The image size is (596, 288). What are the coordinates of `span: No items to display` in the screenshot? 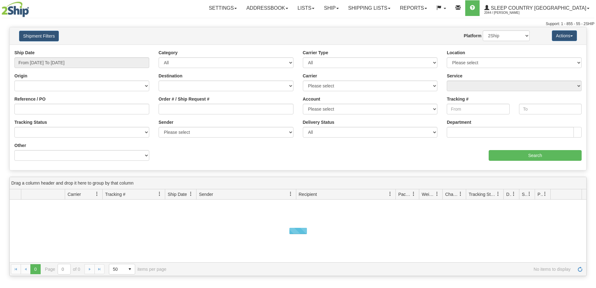 It's located at (373, 269).